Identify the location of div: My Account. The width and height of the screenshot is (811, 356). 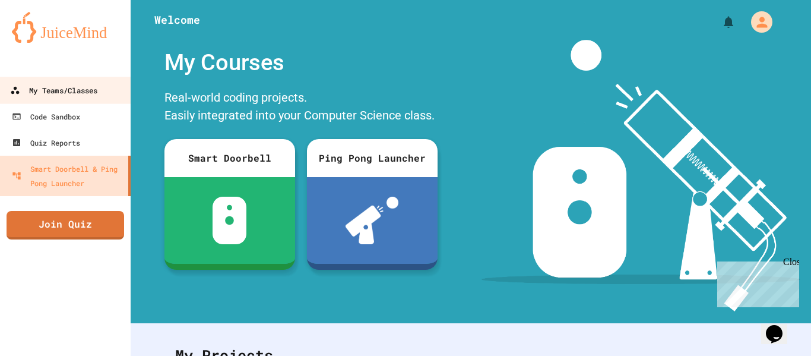
(757, 22).